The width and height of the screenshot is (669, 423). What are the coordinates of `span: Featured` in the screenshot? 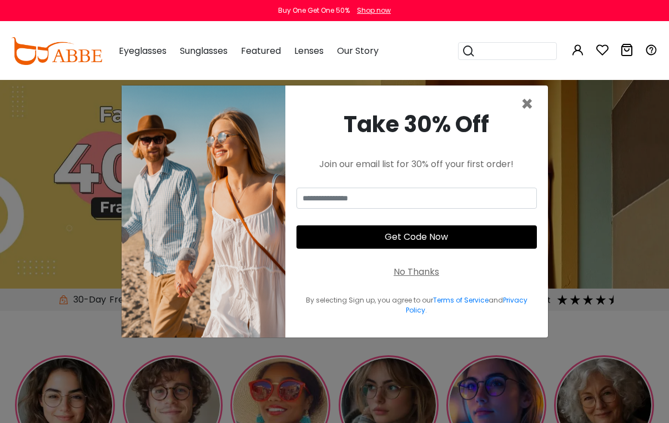 It's located at (261, 51).